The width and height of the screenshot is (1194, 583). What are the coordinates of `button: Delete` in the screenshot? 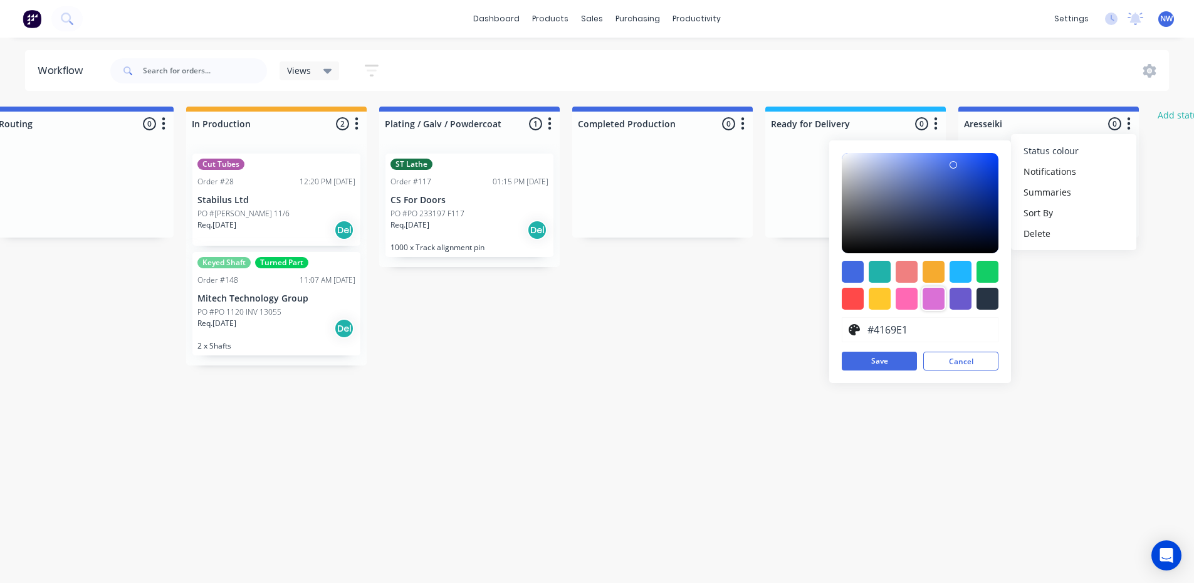 It's located at (1074, 233).